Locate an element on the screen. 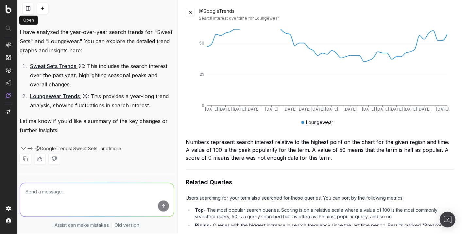 The height and width of the screenshot is (234, 462). img: Botify logo is located at coordinates (8, 9).